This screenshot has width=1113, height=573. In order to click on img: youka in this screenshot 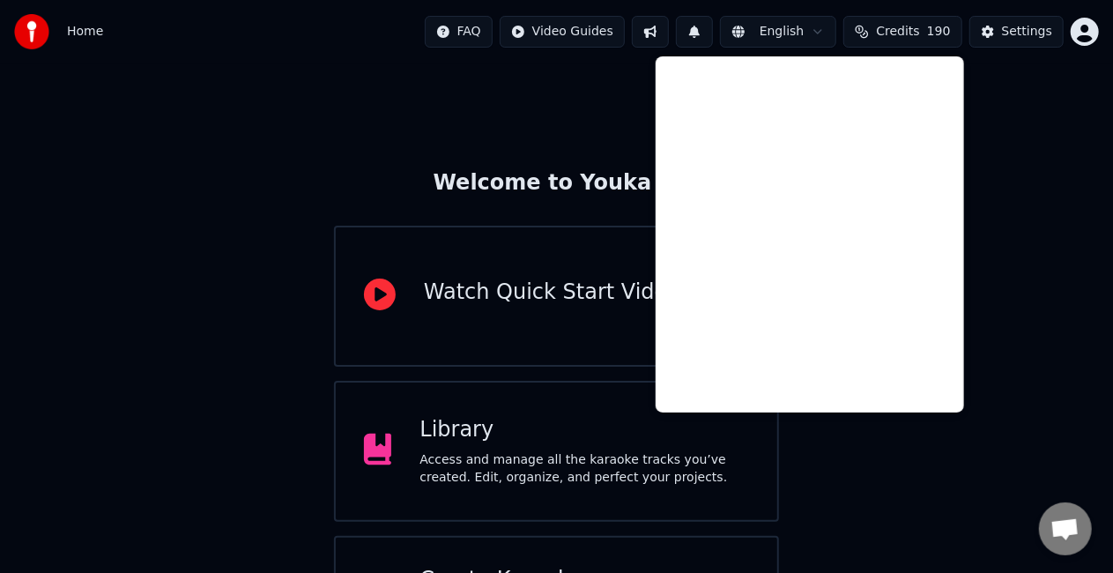, I will do `click(32, 32)`.